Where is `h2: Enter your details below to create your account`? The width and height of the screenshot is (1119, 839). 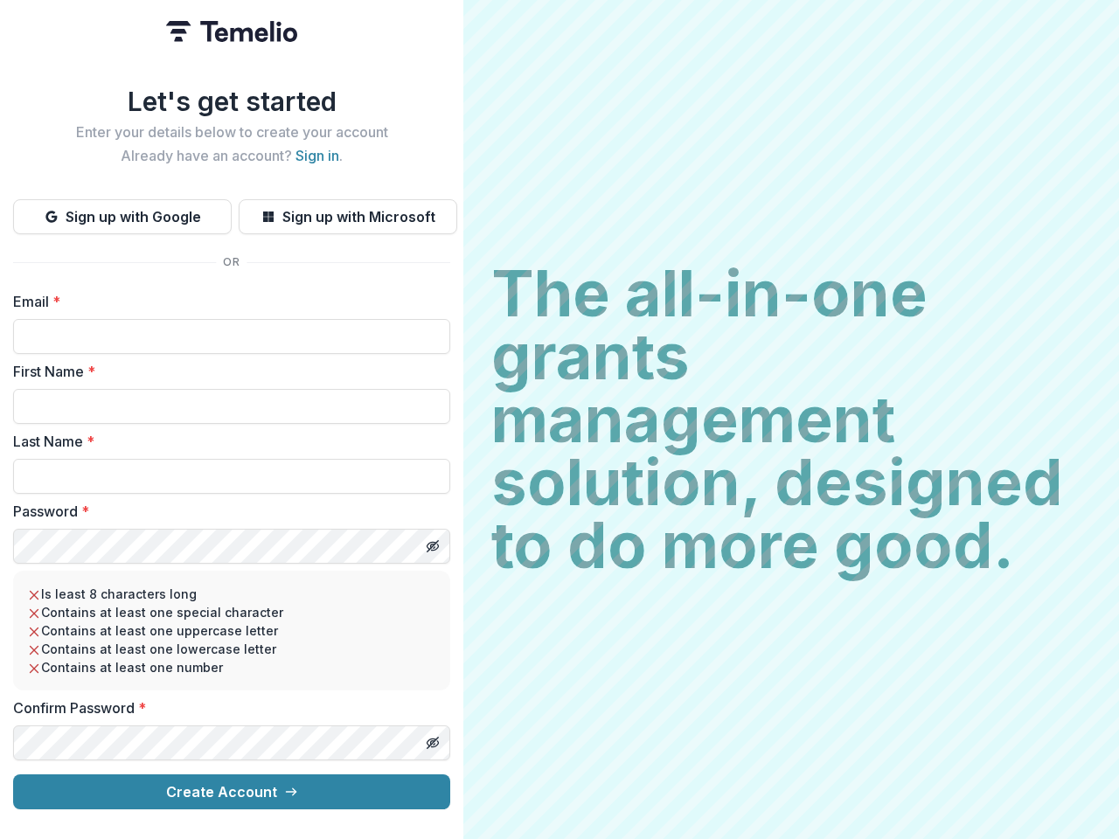
h2: Enter your details below to create your account is located at coordinates (232, 132).